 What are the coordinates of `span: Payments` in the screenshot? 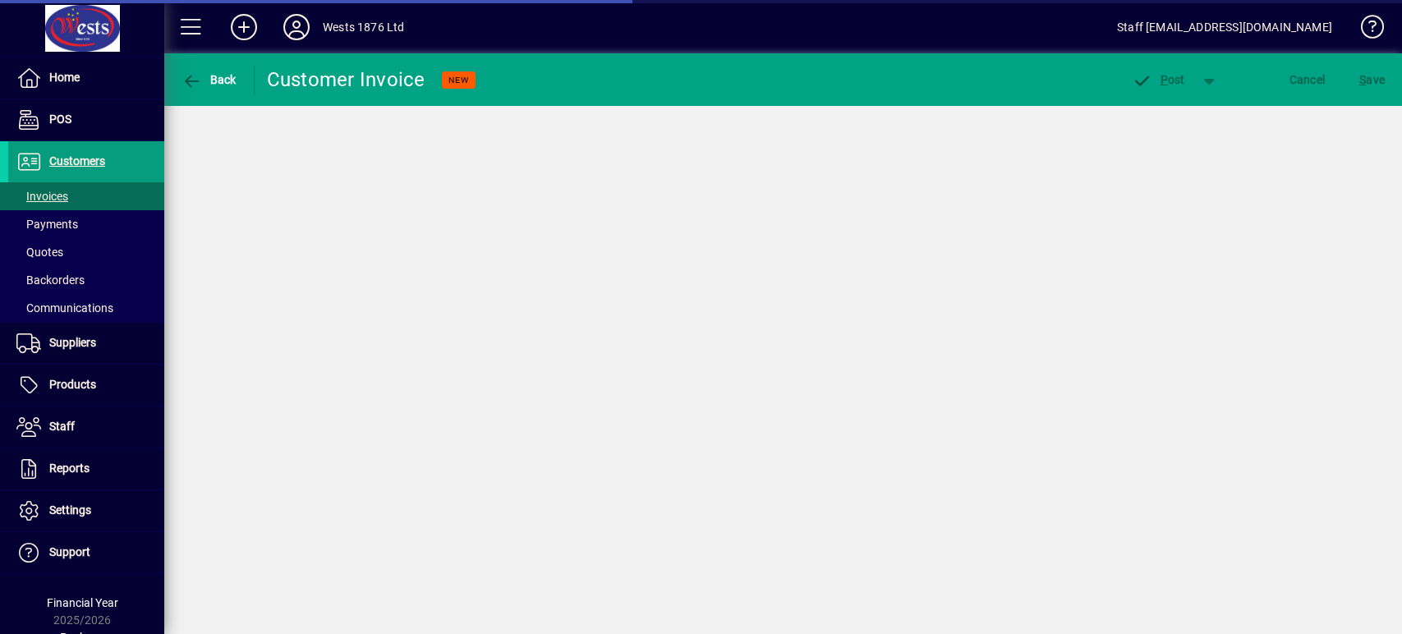 It's located at (47, 224).